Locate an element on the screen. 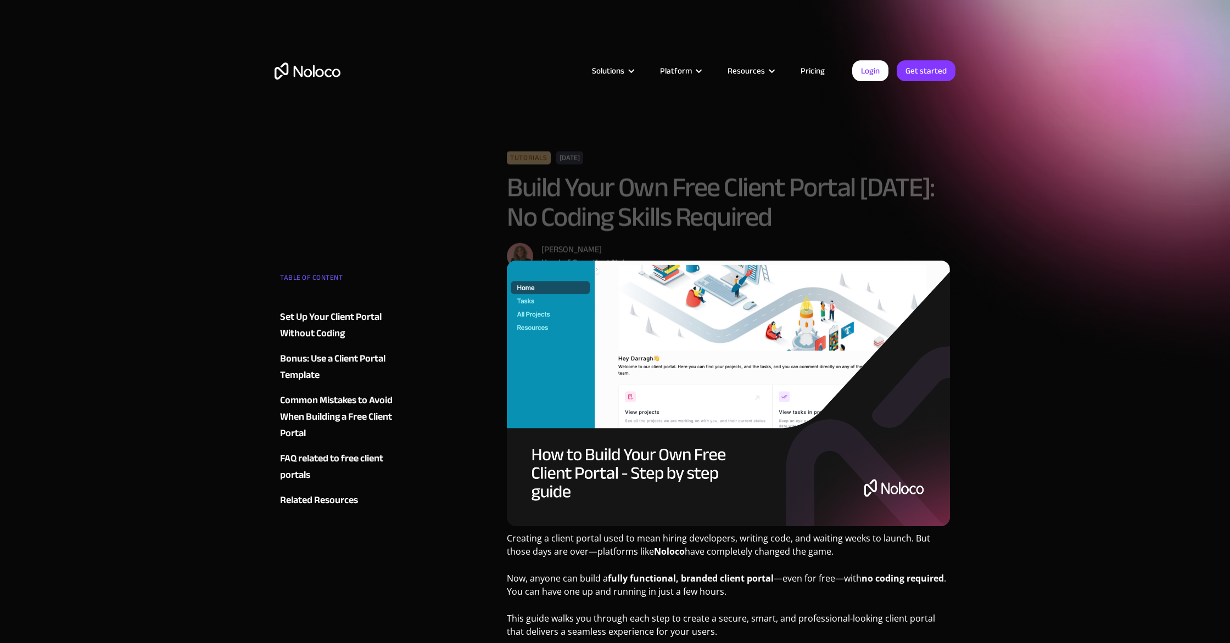 This screenshot has height=643, width=1230. a: Pricing is located at coordinates (813, 71).